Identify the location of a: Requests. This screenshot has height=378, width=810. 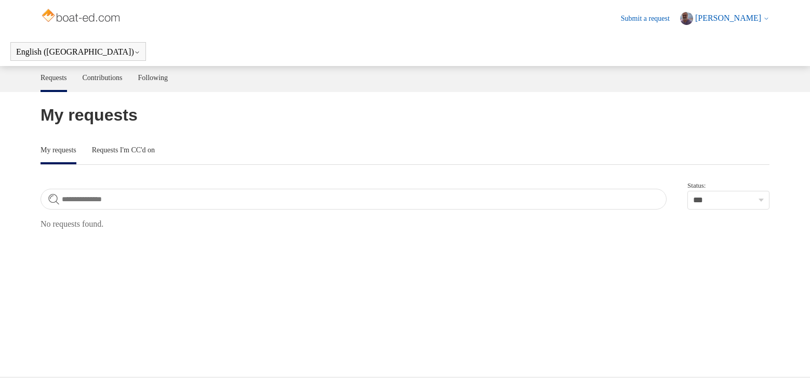
(54, 78).